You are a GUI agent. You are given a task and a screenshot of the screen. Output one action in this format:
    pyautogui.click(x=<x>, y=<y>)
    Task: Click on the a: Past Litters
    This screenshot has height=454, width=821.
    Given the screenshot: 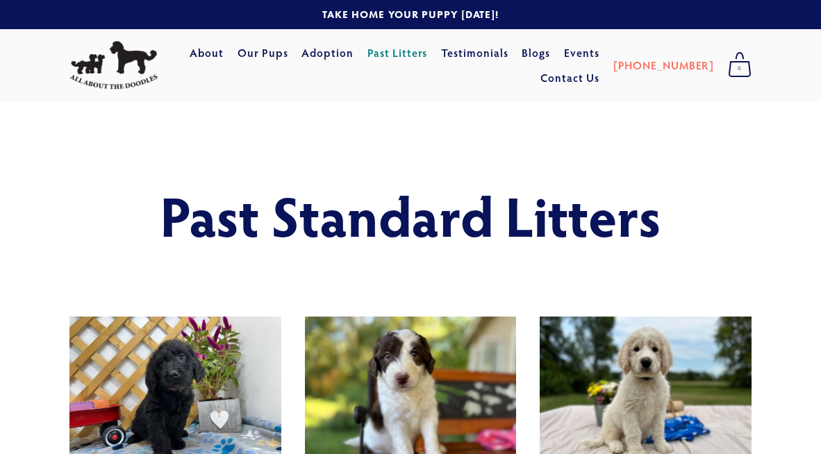 What is the action you would take?
    pyautogui.click(x=397, y=52)
    